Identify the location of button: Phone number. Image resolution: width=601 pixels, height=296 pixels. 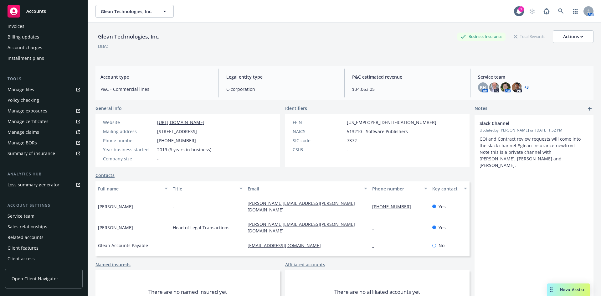
(399, 188).